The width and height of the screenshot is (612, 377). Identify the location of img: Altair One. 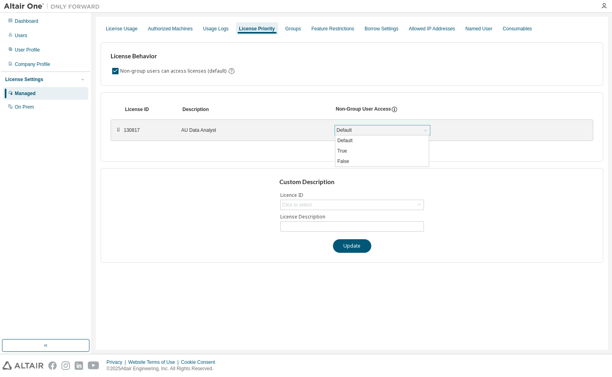
(54, 6).